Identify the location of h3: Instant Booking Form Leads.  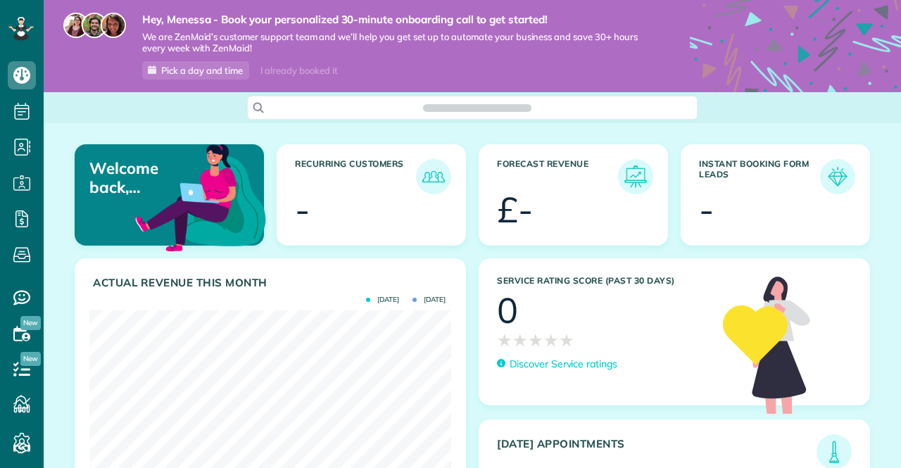
(760, 177).